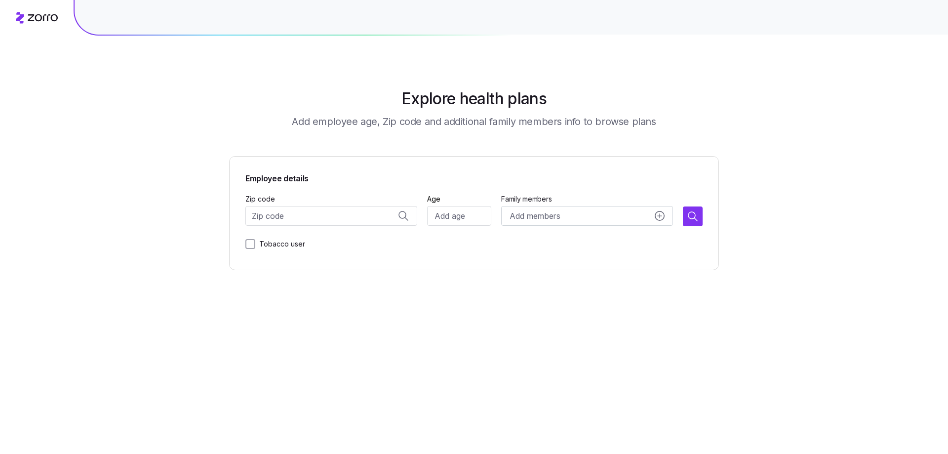  Describe the element at coordinates (260, 199) in the screenshot. I see `label: Zip code` at that location.